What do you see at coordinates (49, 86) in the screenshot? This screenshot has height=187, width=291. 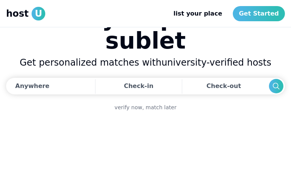 I see `button: Anywhere` at bounding box center [49, 86].